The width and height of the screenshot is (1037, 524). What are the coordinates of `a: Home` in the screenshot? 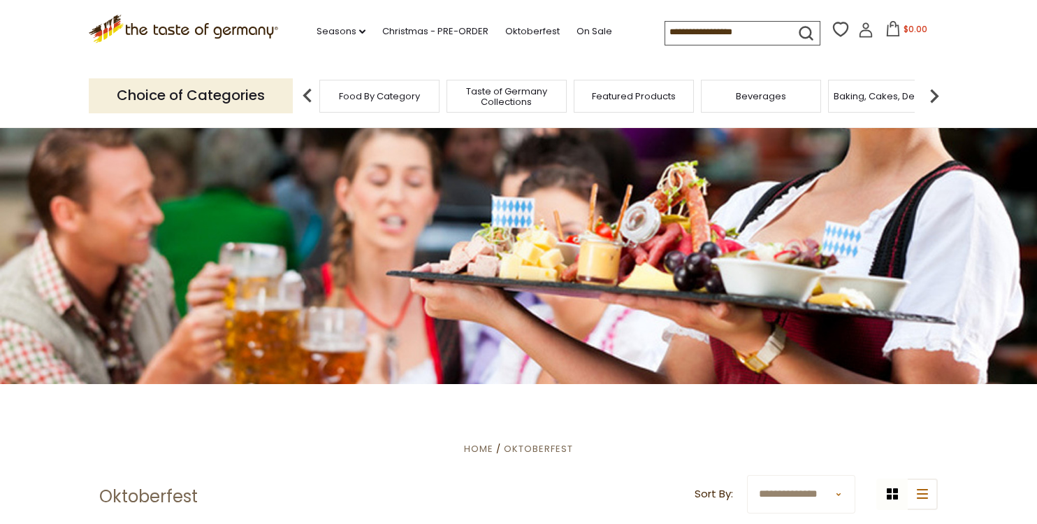 It's located at (479, 448).